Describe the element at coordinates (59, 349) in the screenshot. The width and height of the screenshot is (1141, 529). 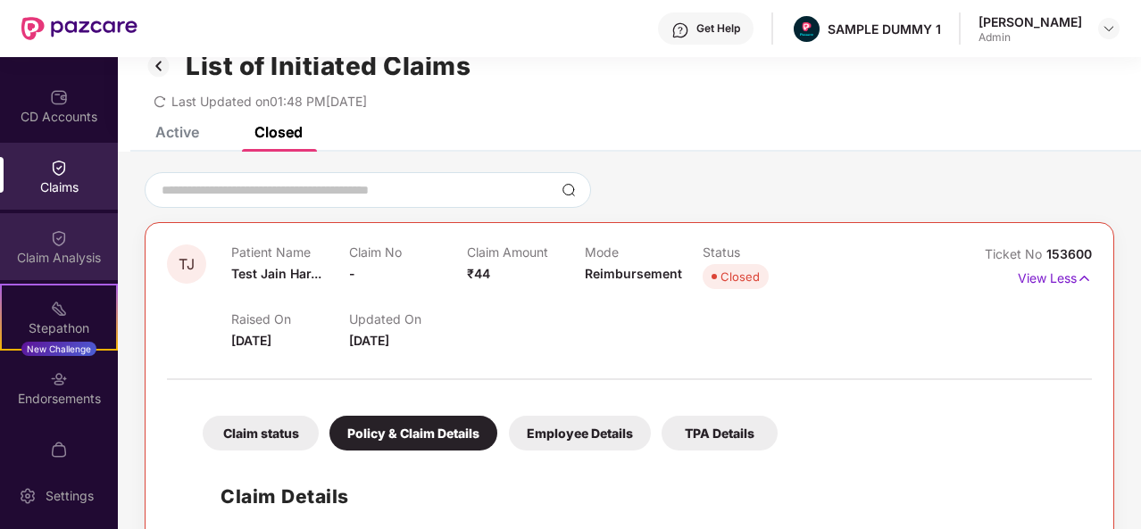
I see `div: New Challenge` at that location.